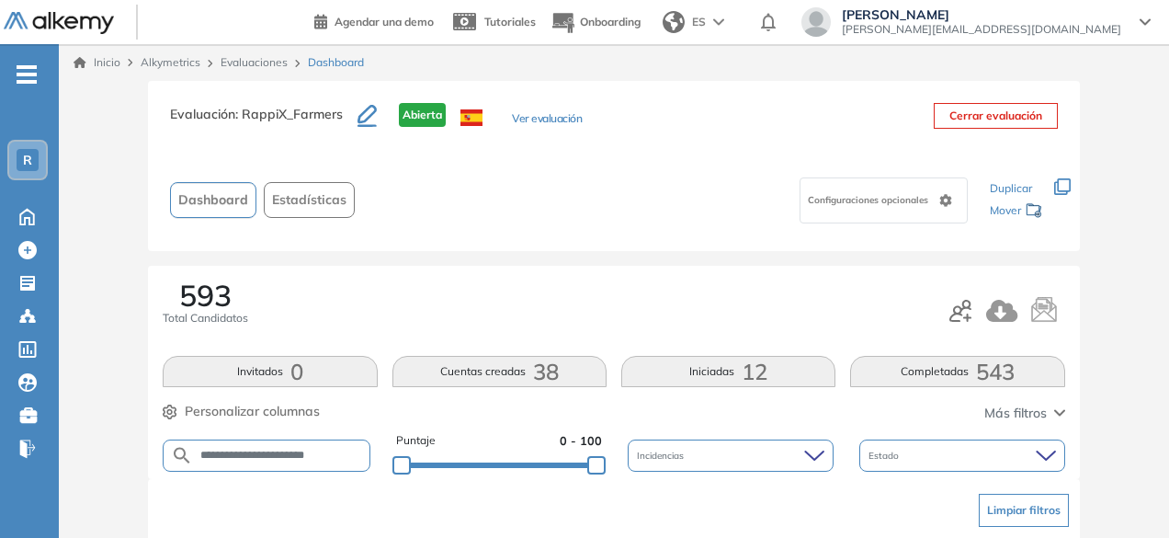  What do you see at coordinates (883, 200) in the screenshot?
I see `div: Configuraciones opcionales` at bounding box center [883, 200].